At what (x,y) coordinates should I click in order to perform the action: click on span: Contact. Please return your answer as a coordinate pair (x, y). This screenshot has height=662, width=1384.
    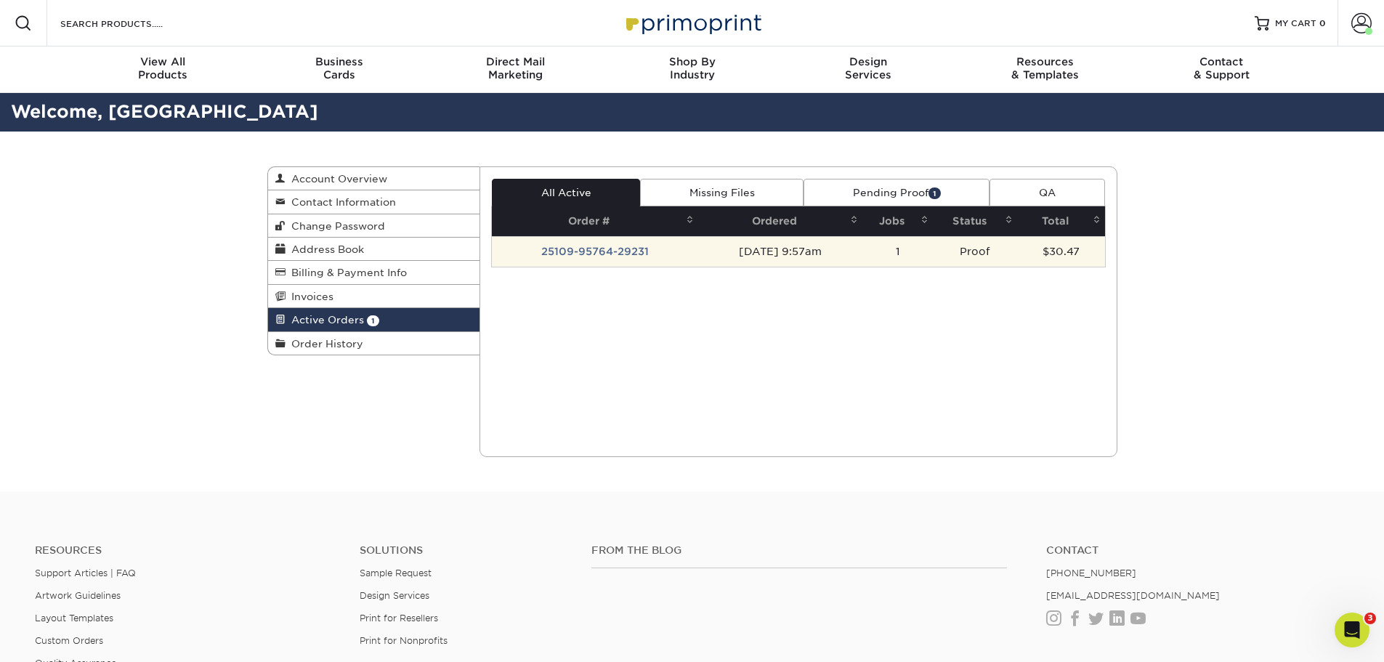
    Looking at the image, I should click on (1222, 62).